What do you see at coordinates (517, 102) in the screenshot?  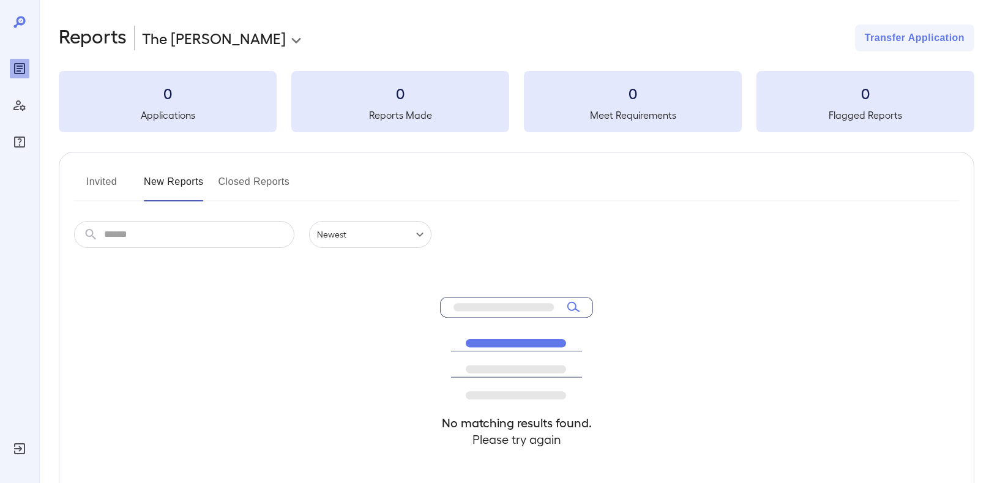 I see `summary: 0Applications0Reports Made0Meet Requirements0Flagged Reports` at bounding box center [517, 102].